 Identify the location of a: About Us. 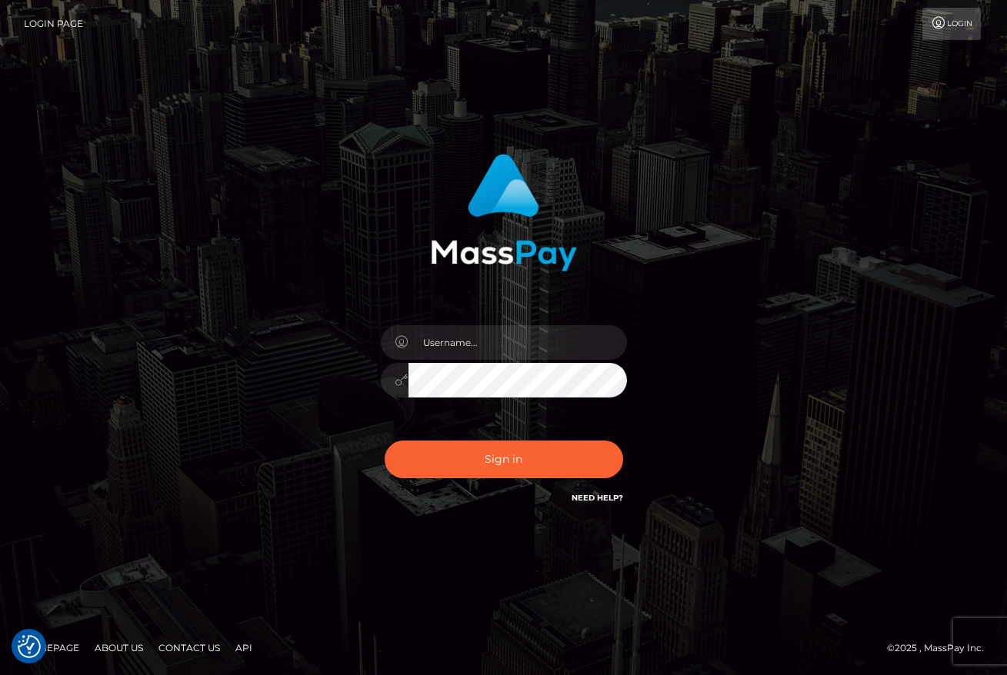
(118, 647).